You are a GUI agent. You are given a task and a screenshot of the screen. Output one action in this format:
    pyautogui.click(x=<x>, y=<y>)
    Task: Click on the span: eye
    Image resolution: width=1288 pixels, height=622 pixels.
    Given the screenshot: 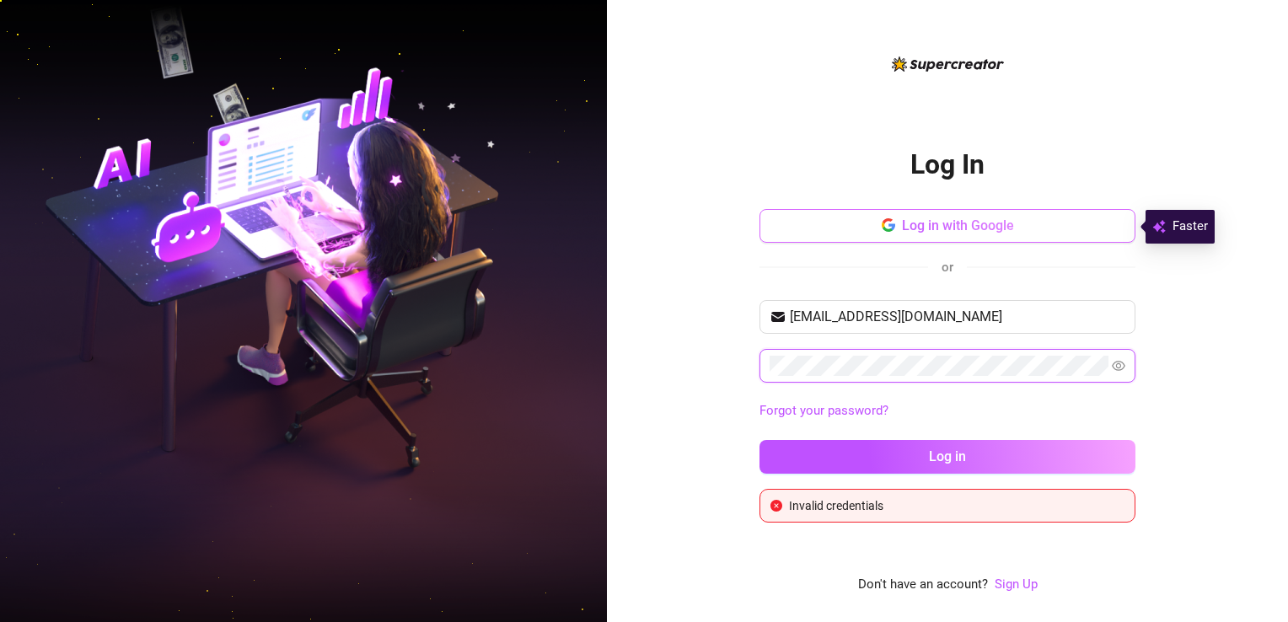 What is the action you would take?
    pyautogui.click(x=1119, y=366)
    